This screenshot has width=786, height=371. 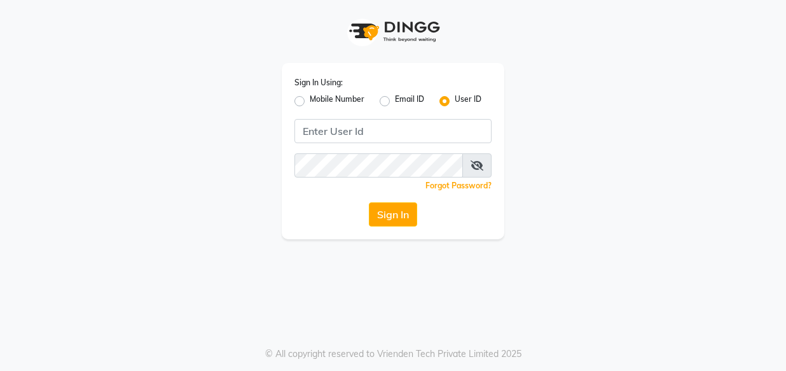 What do you see at coordinates (459, 185) in the screenshot?
I see `a: Forgot Password?` at bounding box center [459, 185].